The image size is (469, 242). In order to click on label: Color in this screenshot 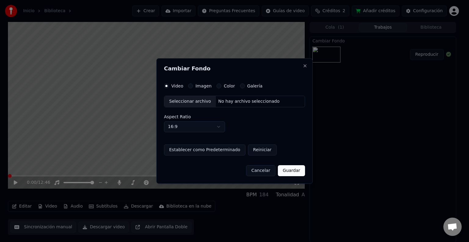, I will do `click(229, 86)`.